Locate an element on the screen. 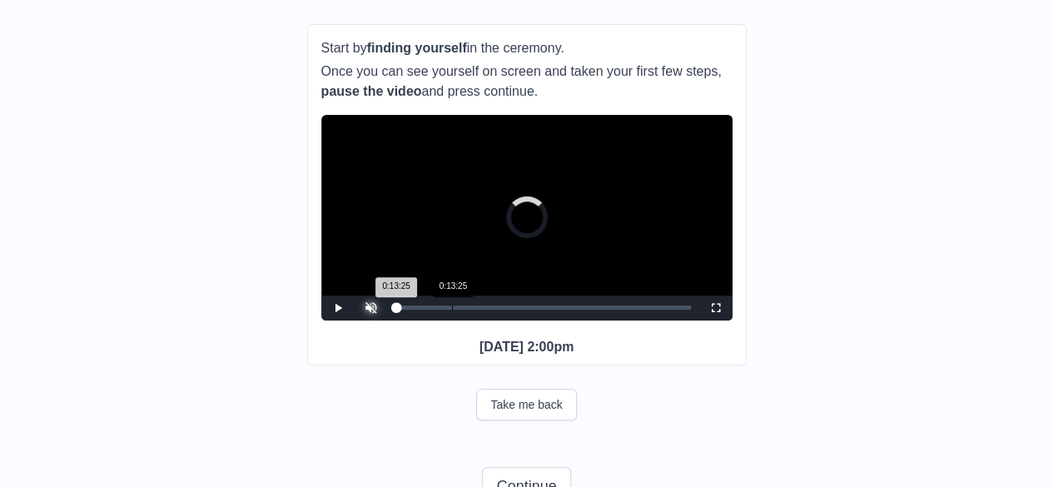 Image resolution: width=1053 pixels, height=487 pixels. button: Play is located at coordinates (338, 308).